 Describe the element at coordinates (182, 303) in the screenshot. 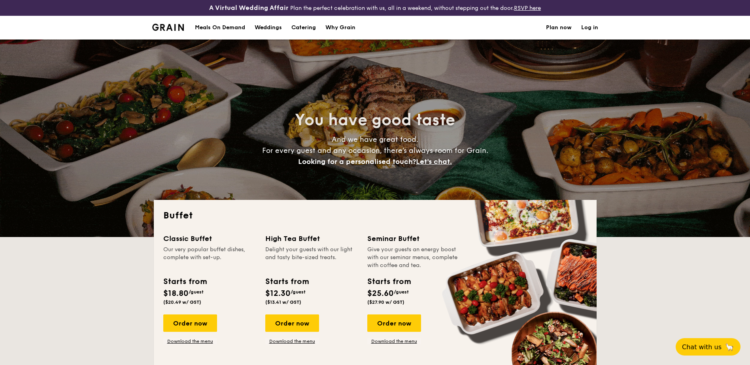

I see `span: ($20.49 w/ GST)` at that location.